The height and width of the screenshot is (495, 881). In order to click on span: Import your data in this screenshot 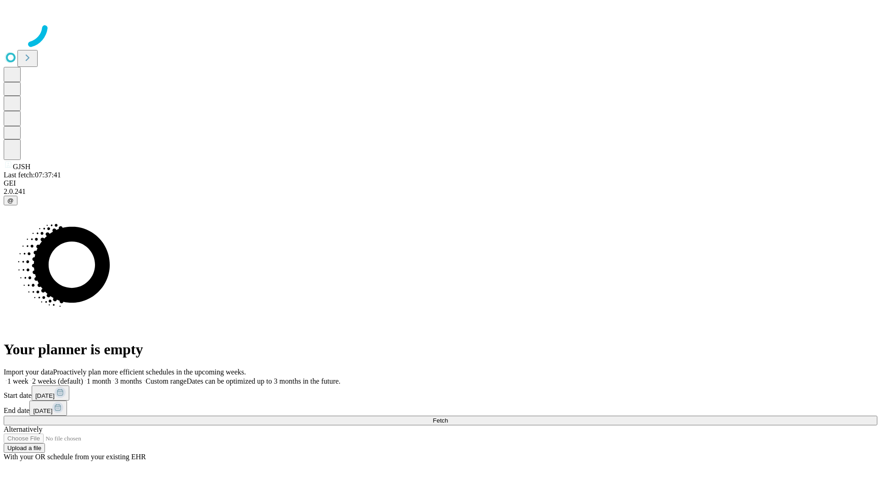, I will do `click(28, 372)`.